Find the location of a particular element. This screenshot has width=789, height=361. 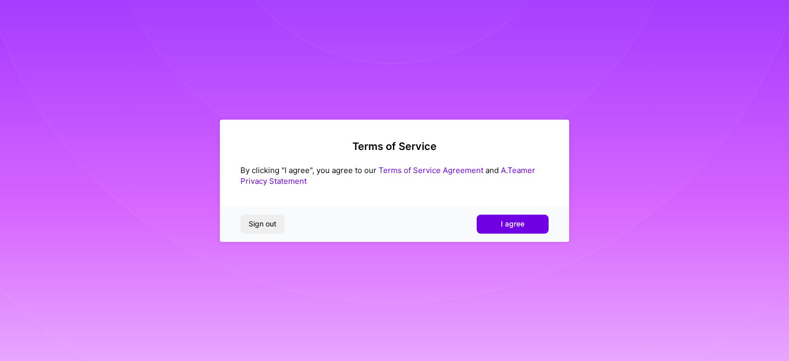

span: I agree is located at coordinates (513, 224).